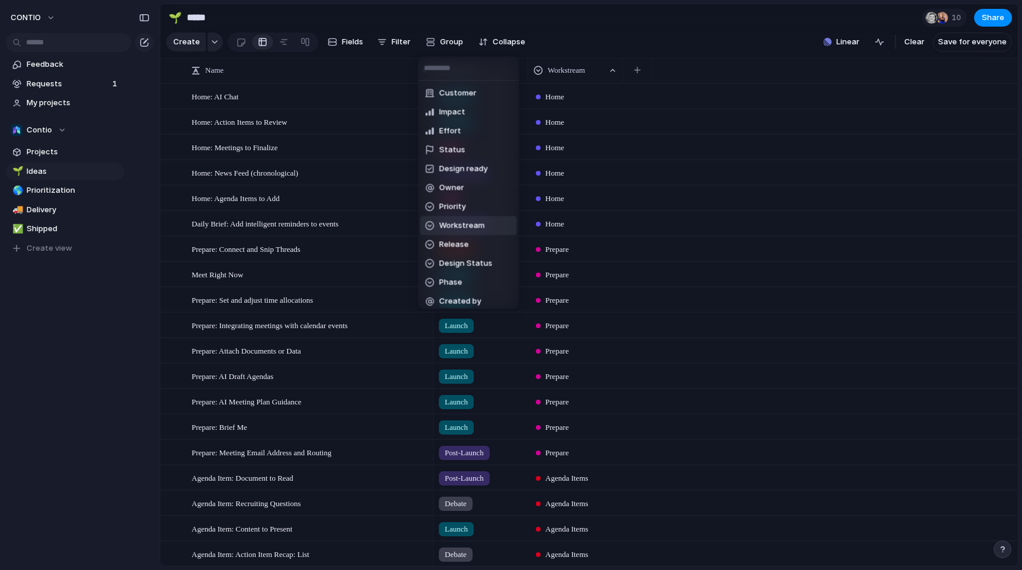 Image resolution: width=1022 pixels, height=570 pixels. What do you see at coordinates (452, 150) in the screenshot?
I see `span: Status` at bounding box center [452, 150].